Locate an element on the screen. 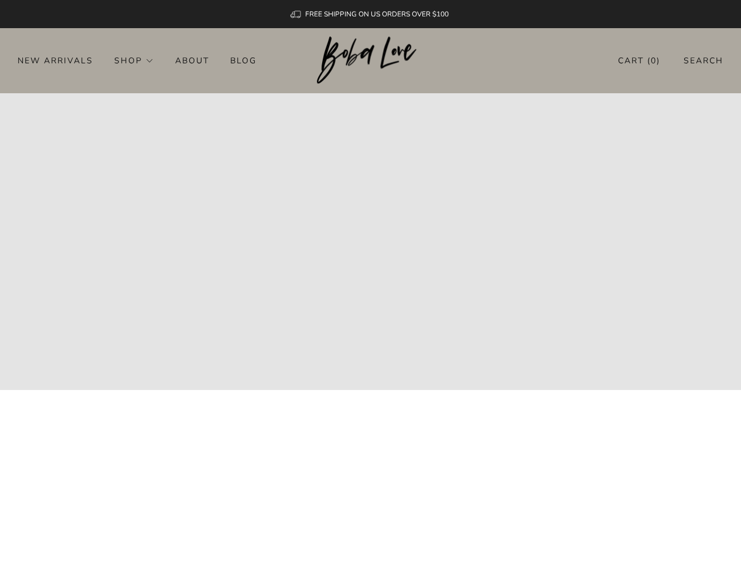  summary: Shop is located at coordinates (134, 60).